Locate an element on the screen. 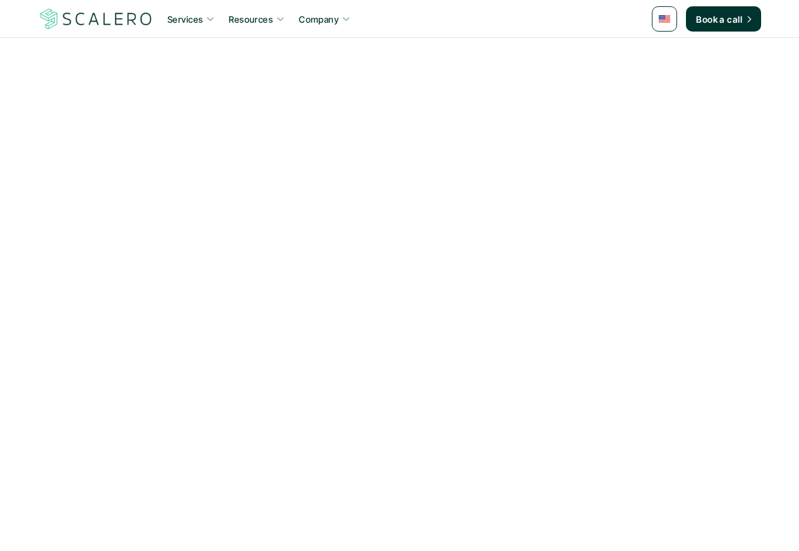 The height and width of the screenshot is (551, 799). strong: 404 is located at coordinates (400, 265).